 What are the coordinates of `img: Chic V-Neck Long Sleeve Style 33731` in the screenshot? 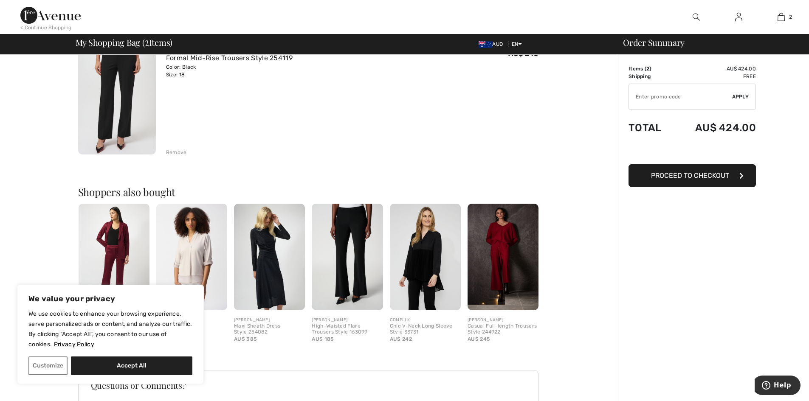 It's located at (425, 257).